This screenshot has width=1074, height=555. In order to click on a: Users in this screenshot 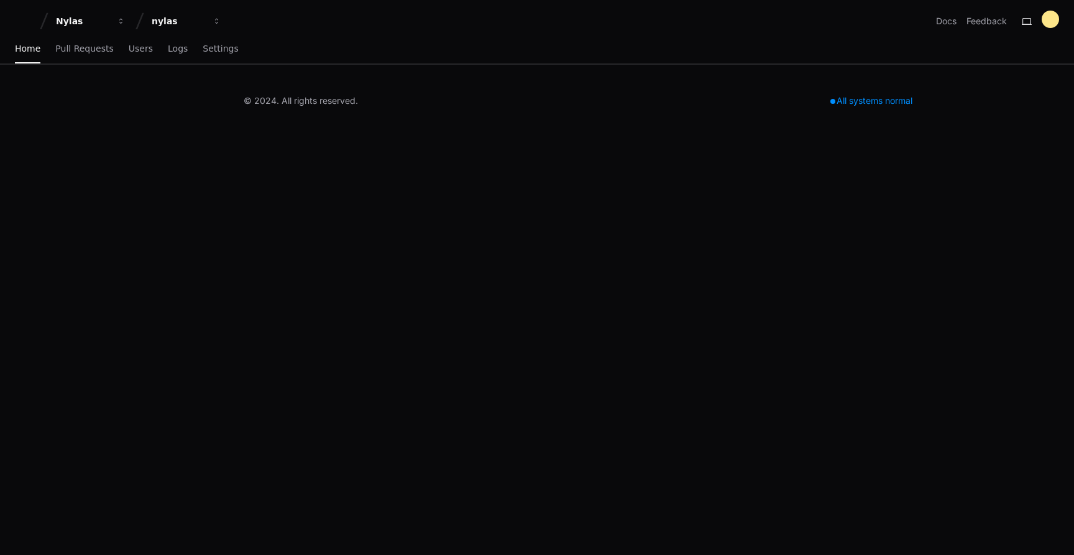, I will do `click(141, 49)`.